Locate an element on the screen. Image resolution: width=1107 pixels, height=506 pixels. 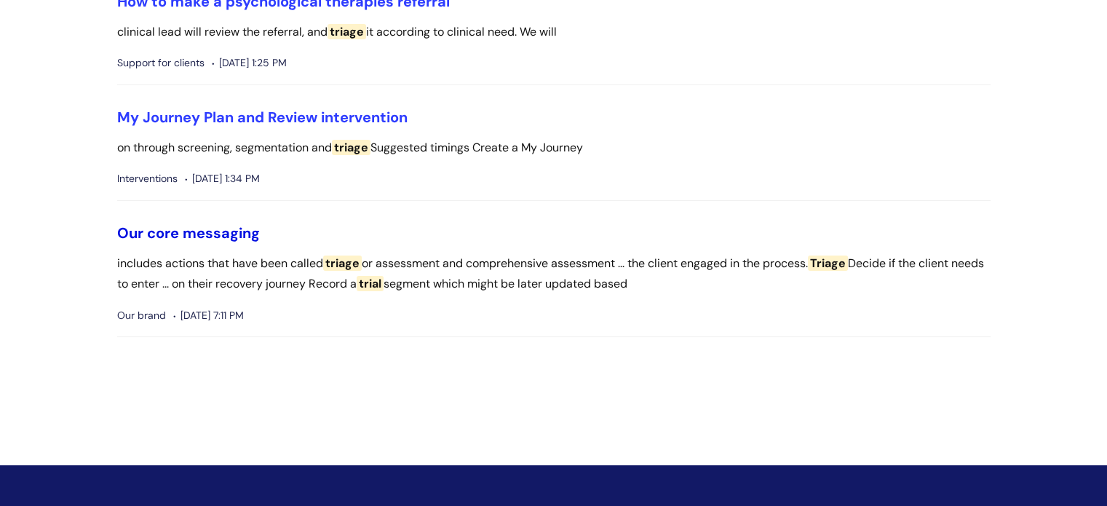
span: trial is located at coordinates (370, 283).